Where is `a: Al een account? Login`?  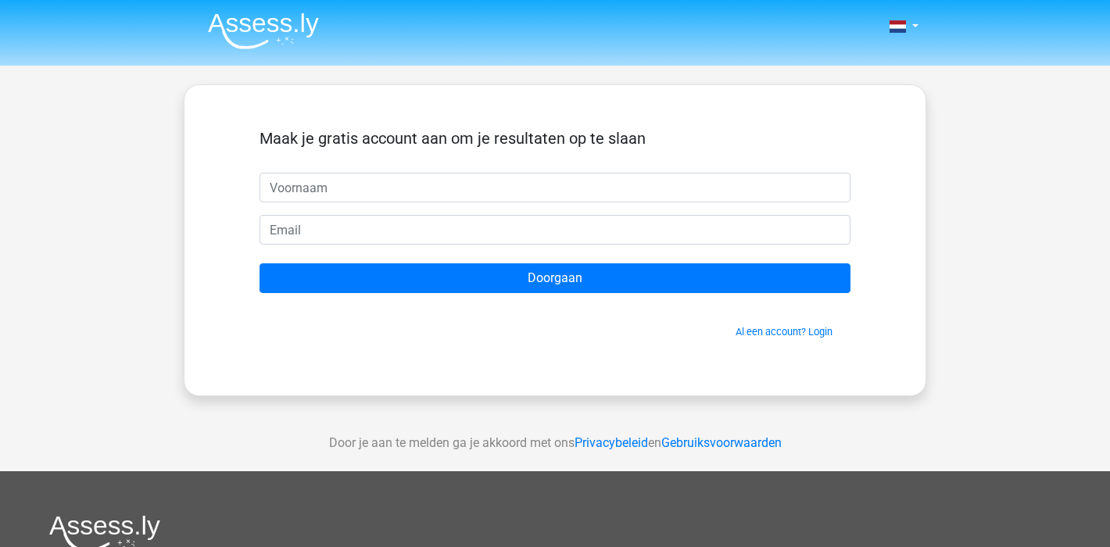 a: Al een account? Login is located at coordinates (784, 332).